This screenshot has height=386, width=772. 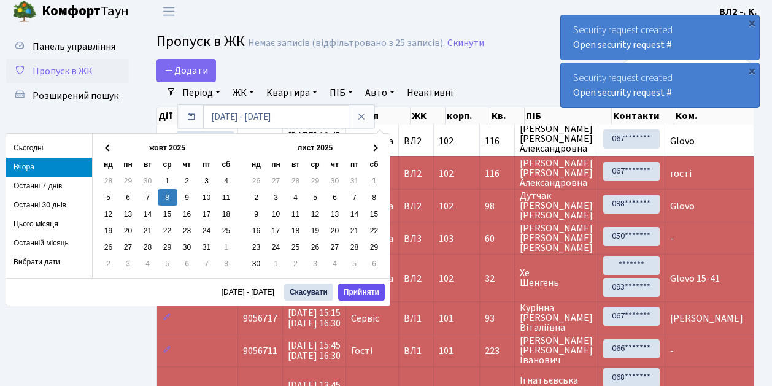 What do you see at coordinates (296, 164) in the screenshot?
I see `th: вт` at bounding box center [296, 164].